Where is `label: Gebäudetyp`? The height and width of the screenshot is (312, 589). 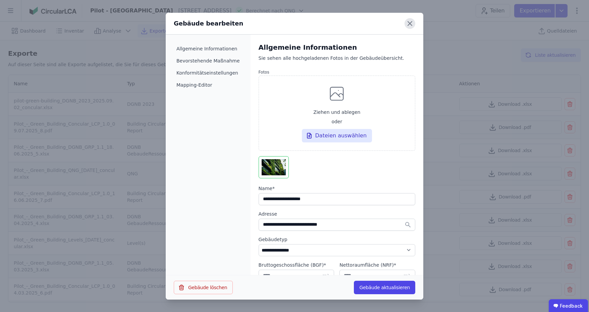
label: Gebäudetyp is located at coordinates (337, 239).